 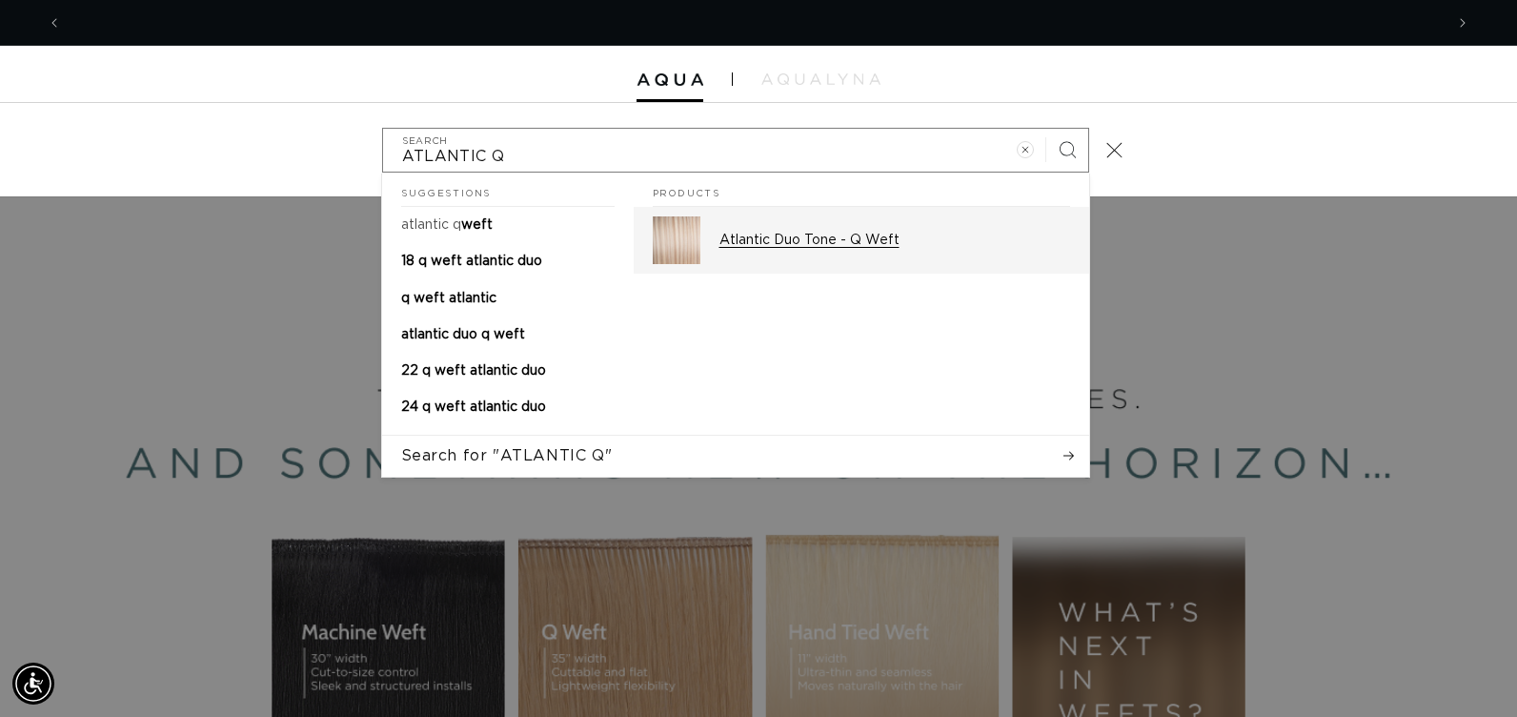 What do you see at coordinates (472, 261) in the screenshot?
I see `span: 18 q weft atlantic duo` at bounding box center [472, 261].